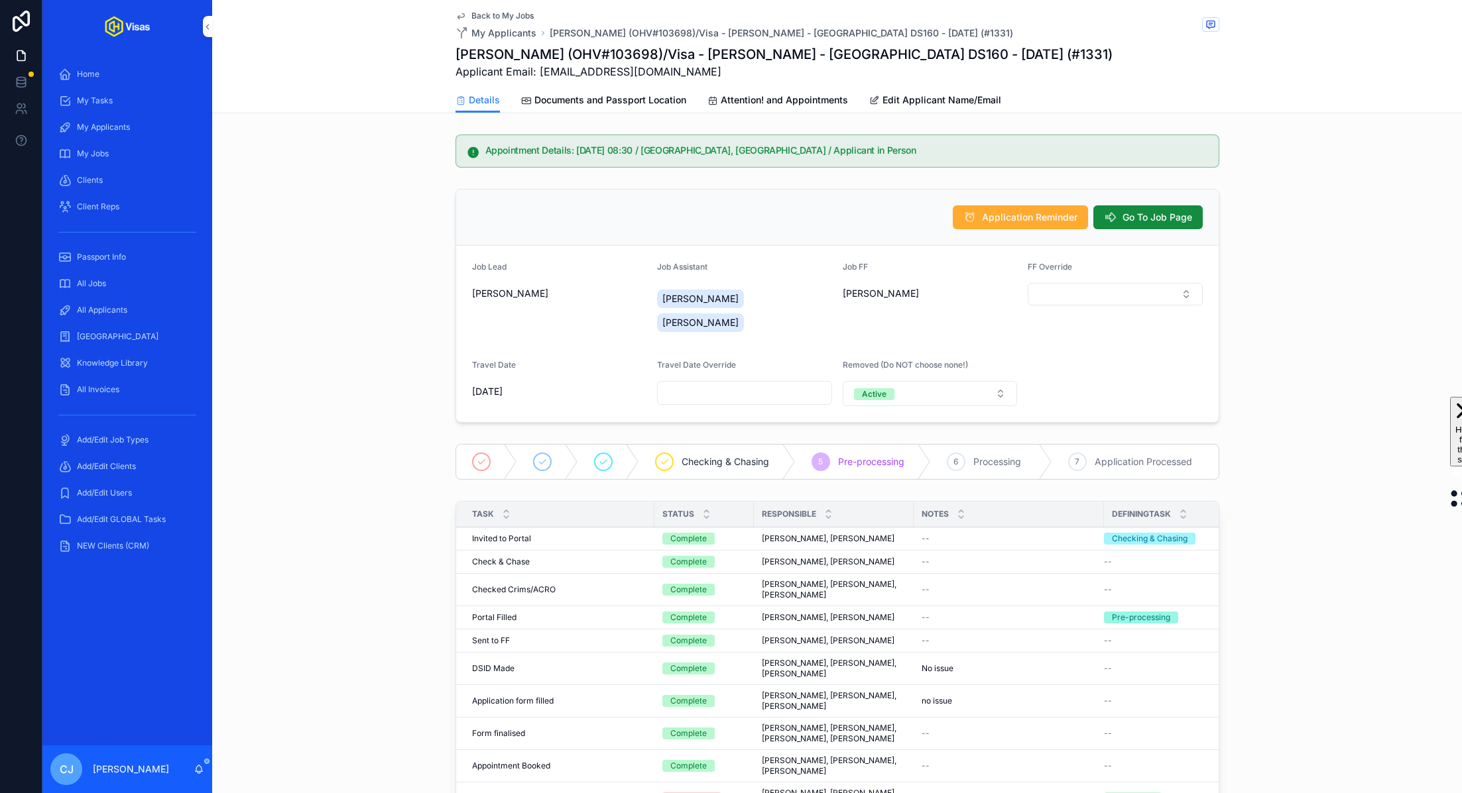  Describe the element at coordinates (678, 514) in the screenshot. I see `span: Status` at that location.